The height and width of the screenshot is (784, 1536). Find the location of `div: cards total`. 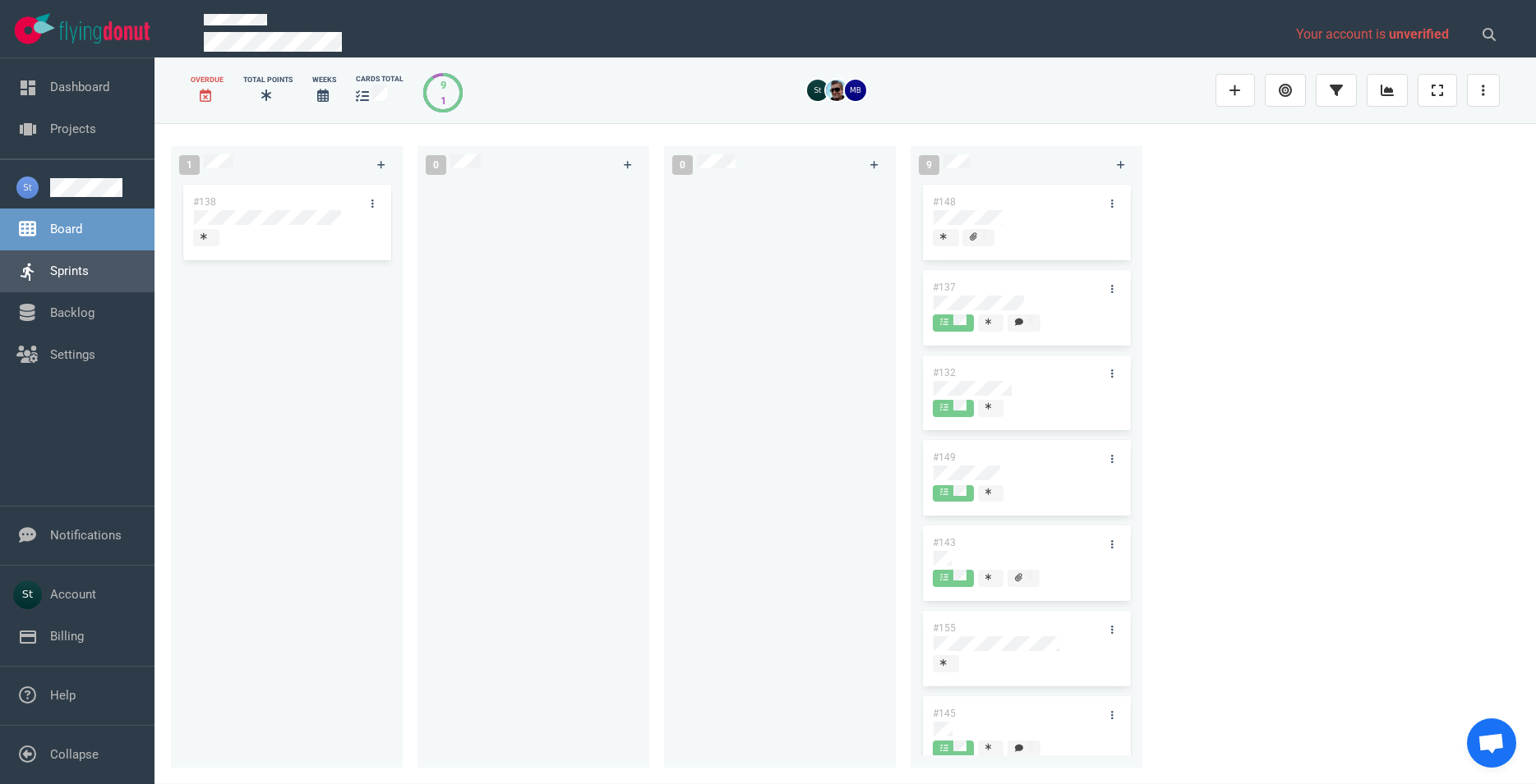

div: cards total is located at coordinates (379, 79).